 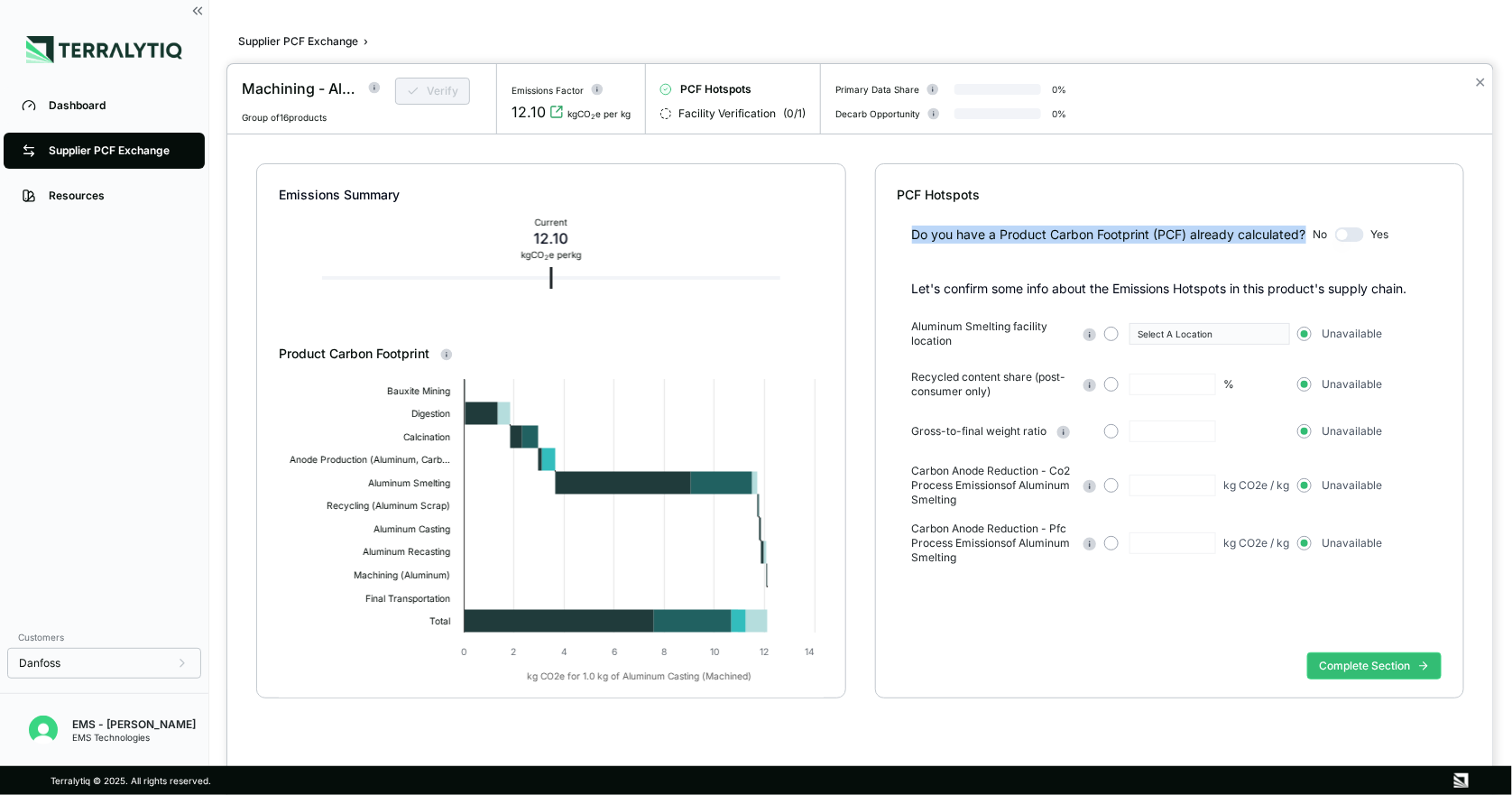 I want to click on button: Select A Location, so click(x=1210, y=333).